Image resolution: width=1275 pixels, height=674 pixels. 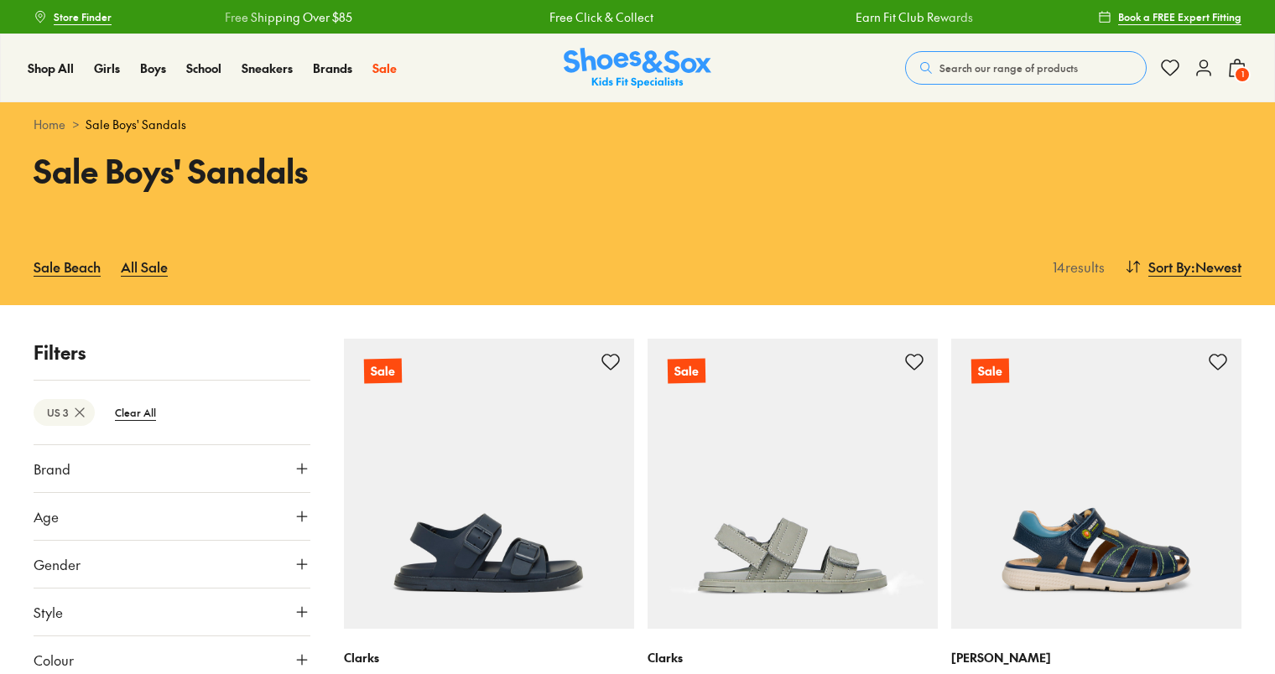 I want to click on span: Gender, so click(x=57, y=565).